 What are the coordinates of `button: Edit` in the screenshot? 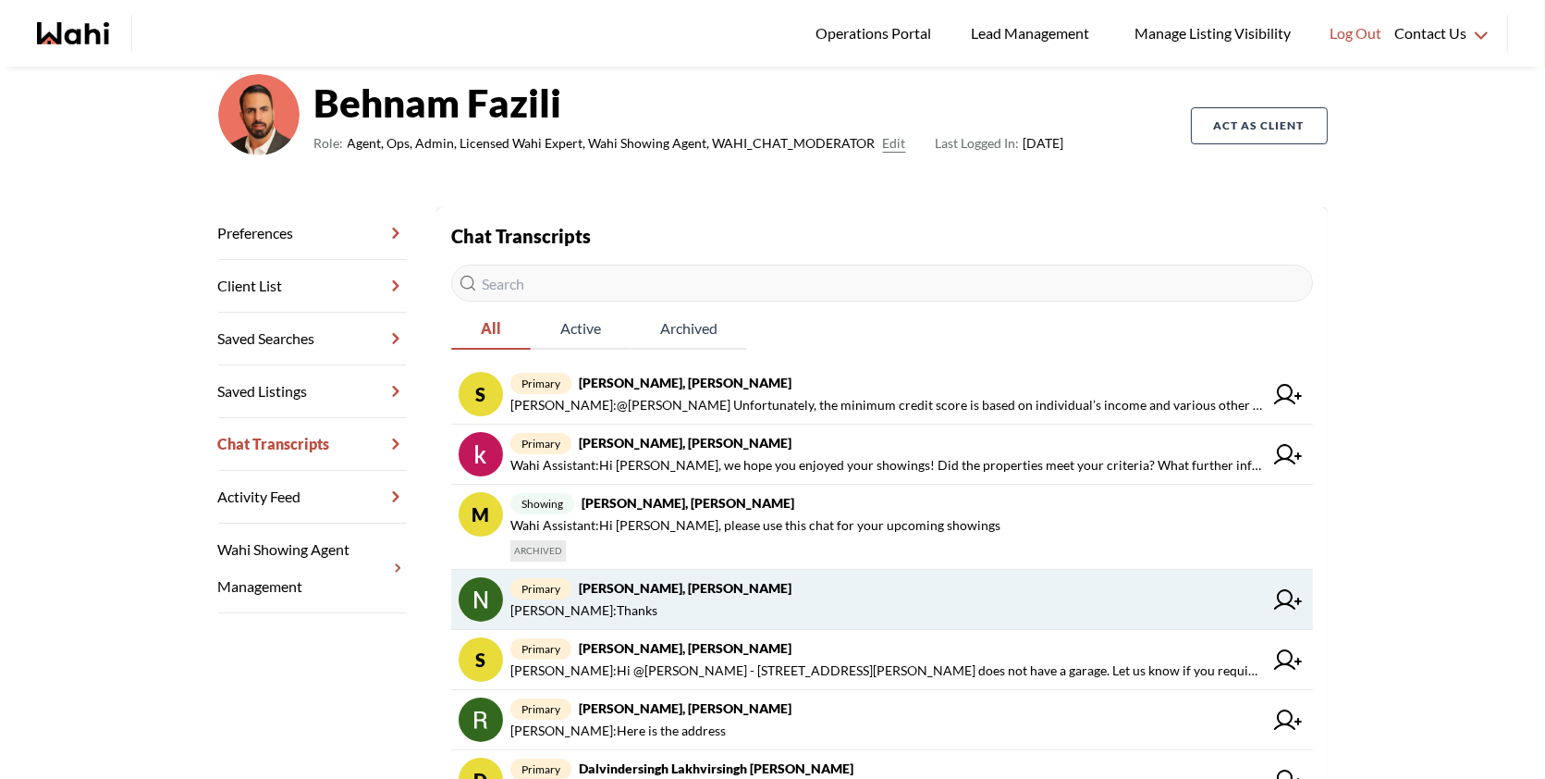 It's located at (894, 143).